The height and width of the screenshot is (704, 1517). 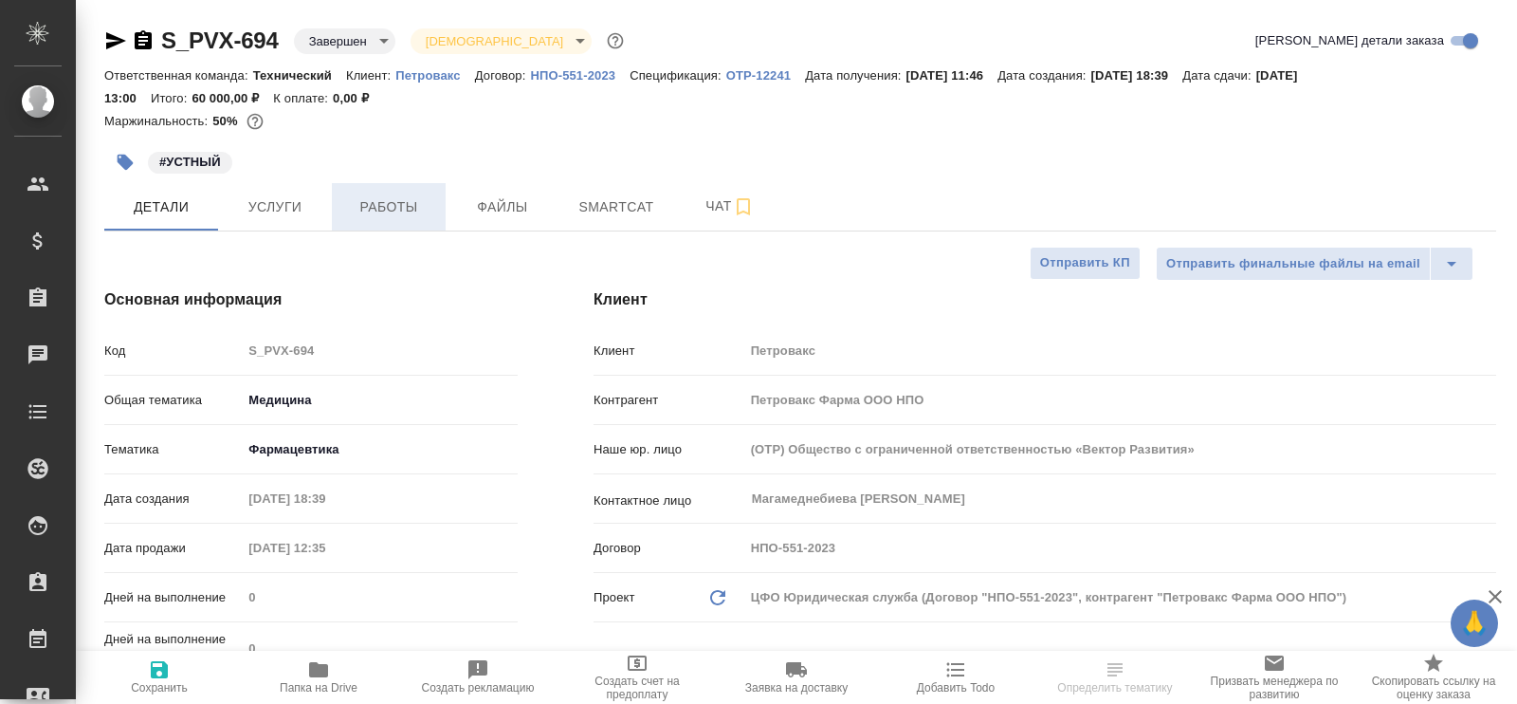 What do you see at coordinates (158, 120) in the screenshot?
I see `p: Маржинальность:` at bounding box center [158, 120].